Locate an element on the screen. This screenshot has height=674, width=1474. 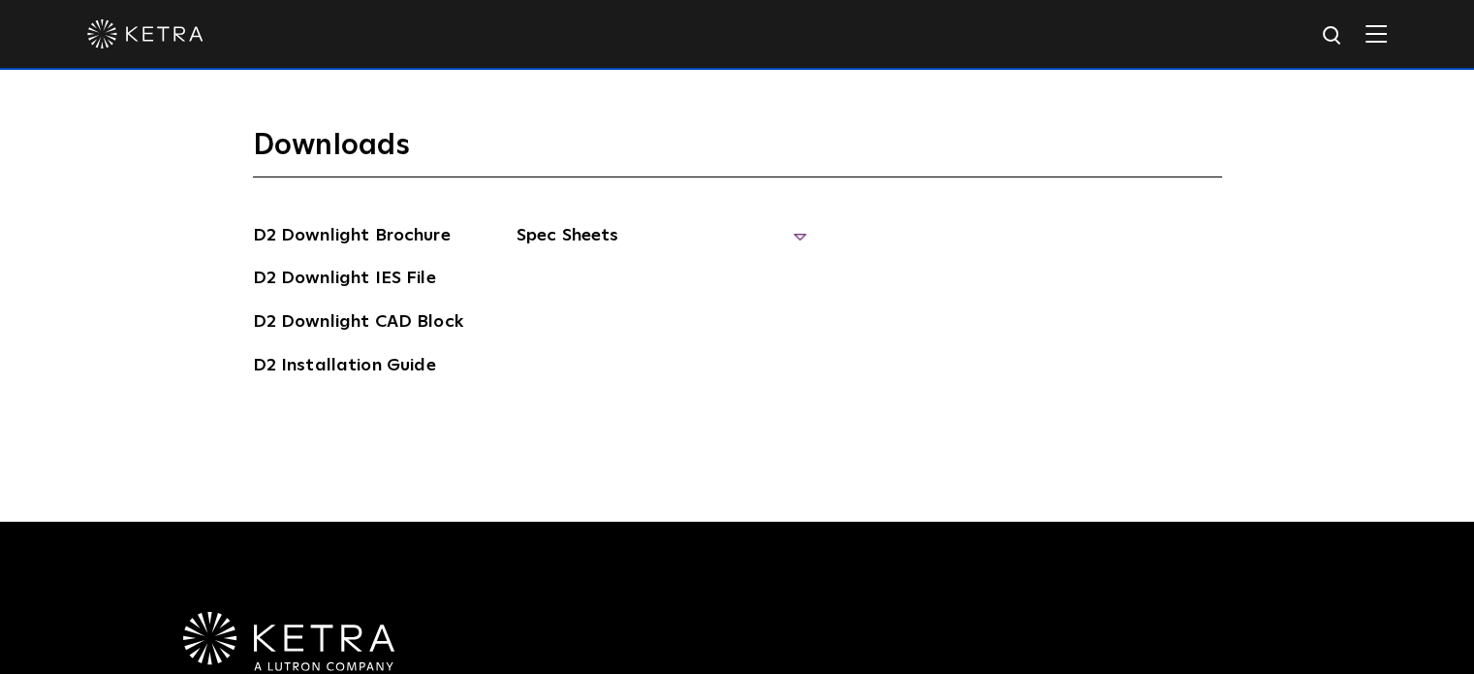
a: D2 Downlight CAD Block is located at coordinates (358, 324).